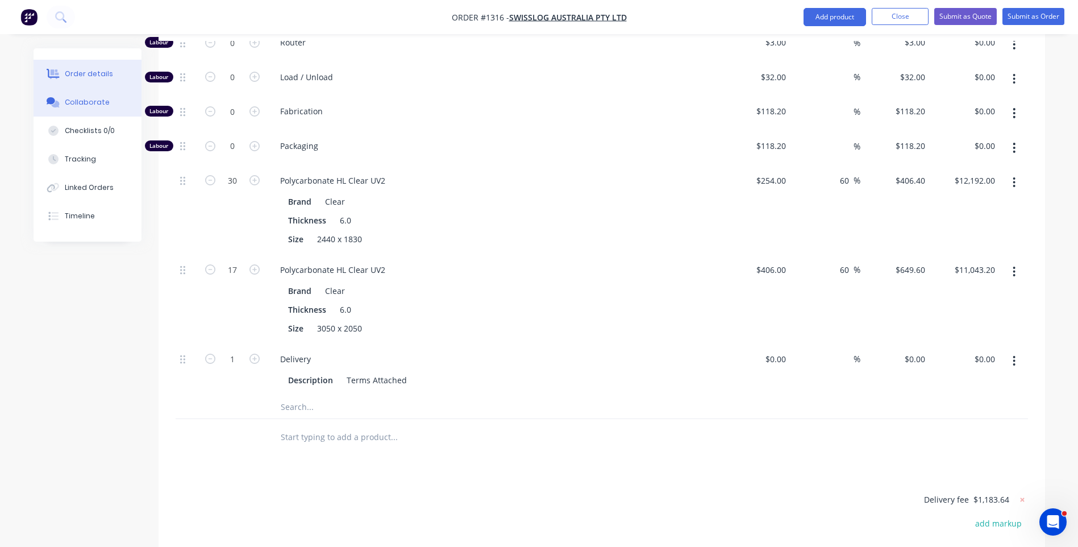  I want to click on button: add markup, so click(999, 523).